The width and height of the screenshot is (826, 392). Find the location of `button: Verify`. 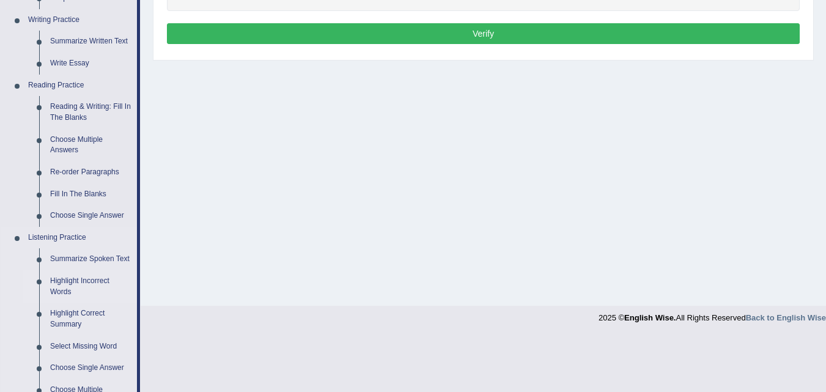

button: Verify is located at coordinates (483, 34).